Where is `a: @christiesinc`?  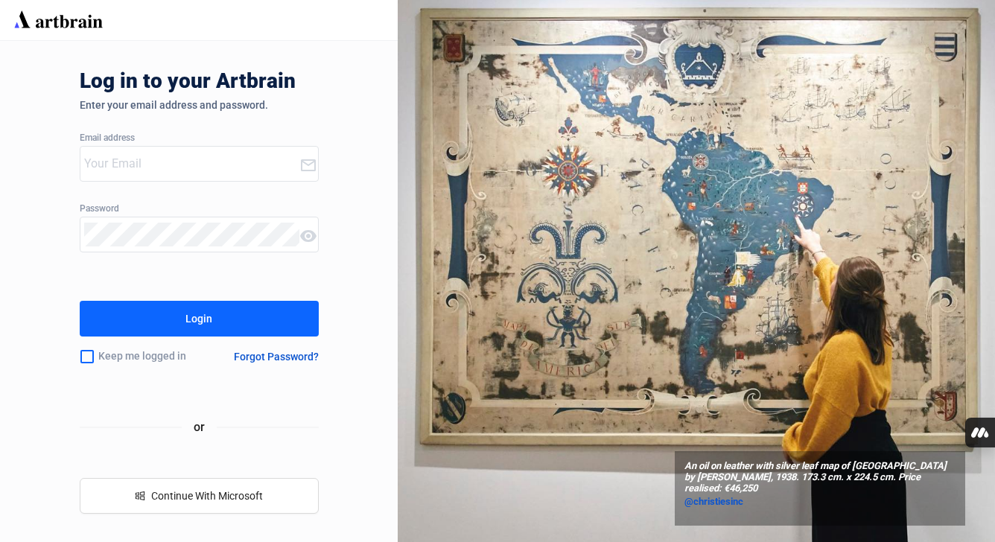
a: @christiesinc is located at coordinates (820, 502).